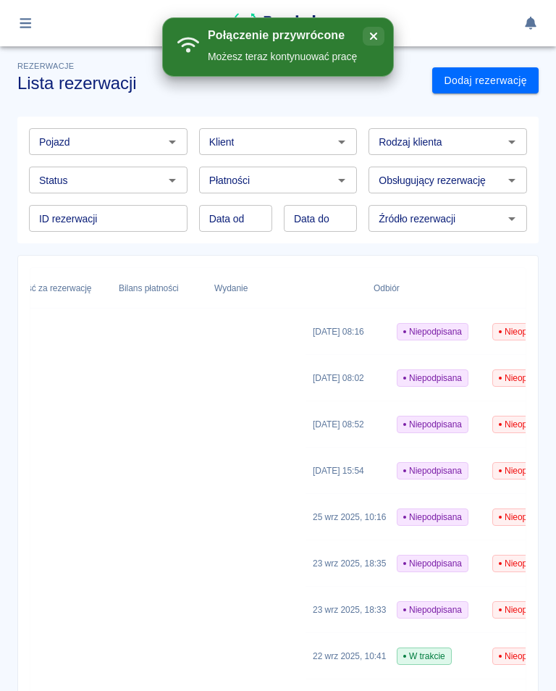 Image resolution: width=556 pixels, height=691 pixels. I want to click on div: 22 wrz 2025, 10:41, so click(348, 656).